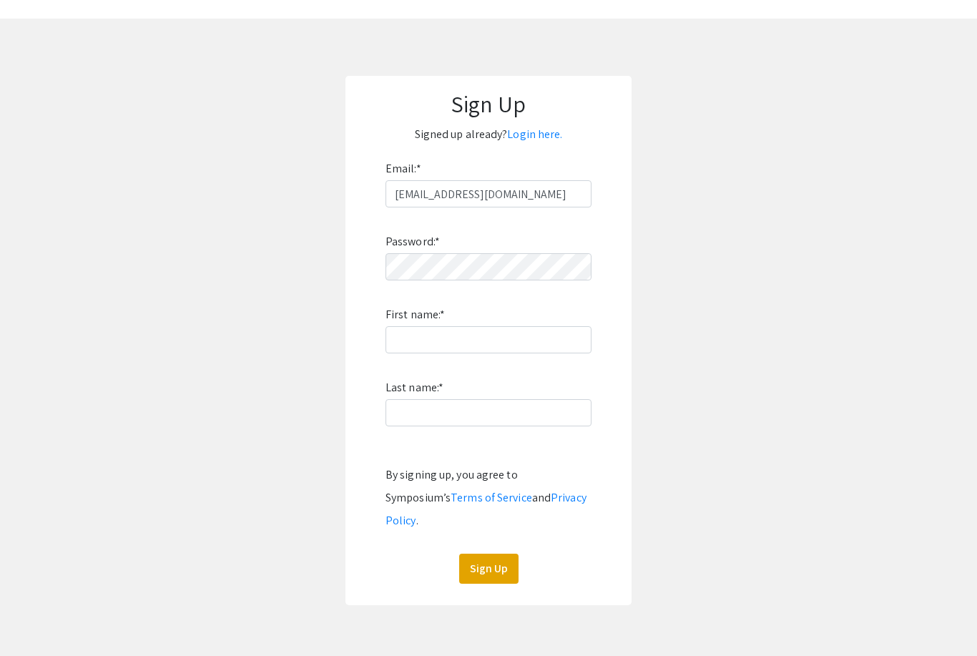 The width and height of the screenshot is (977, 656). What do you see at coordinates (486, 509) in the screenshot?
I see `a: Privacy Policy` at bounding box center [486, 509].